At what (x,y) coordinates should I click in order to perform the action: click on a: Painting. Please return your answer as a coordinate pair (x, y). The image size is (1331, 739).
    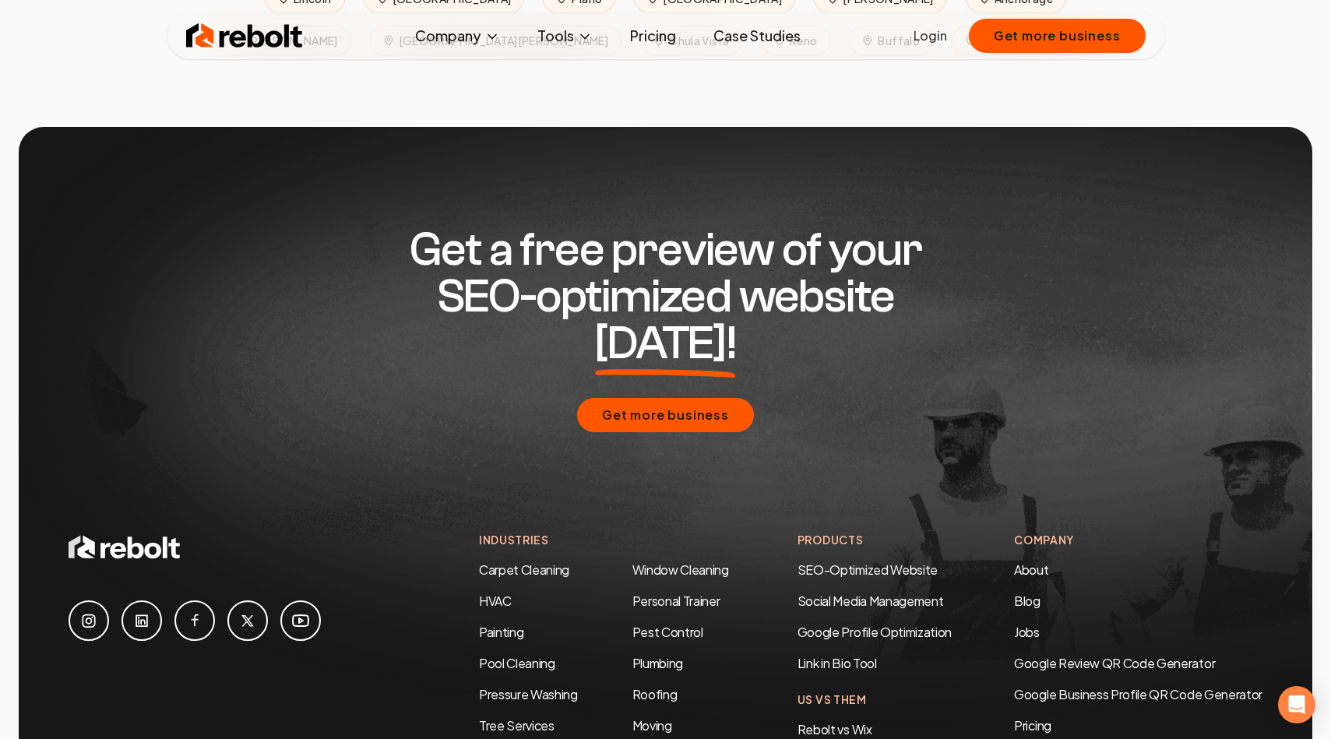
    Looking at the image, I should click on (501, 631).